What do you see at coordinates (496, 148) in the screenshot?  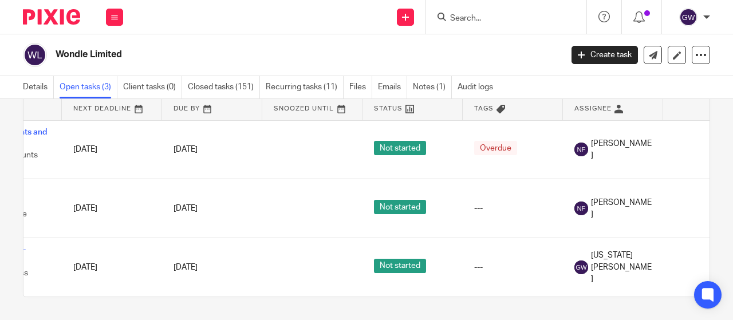 I see `span: Overdue` at bounding box center [496, 148].